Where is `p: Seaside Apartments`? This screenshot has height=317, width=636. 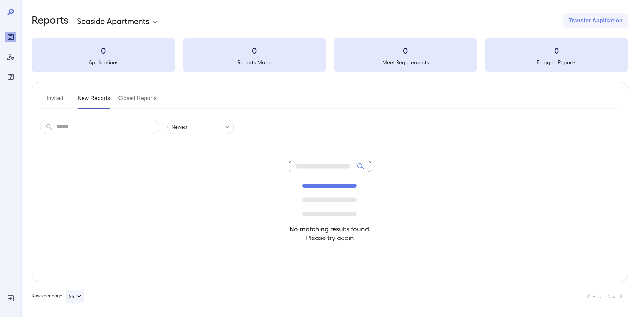 p: Seaside Apartments is located at coordinates (113, 21).